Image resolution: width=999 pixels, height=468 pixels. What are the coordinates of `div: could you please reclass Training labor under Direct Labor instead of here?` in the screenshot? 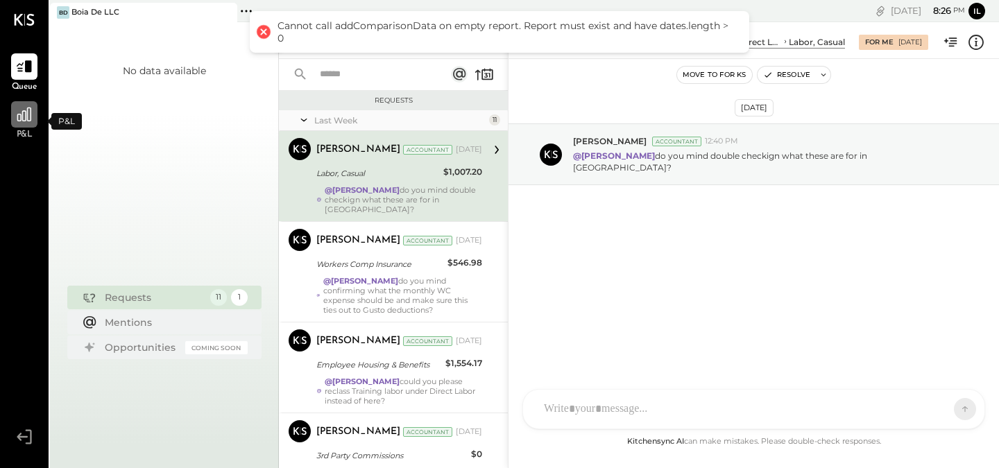 It's located at (403, 391).